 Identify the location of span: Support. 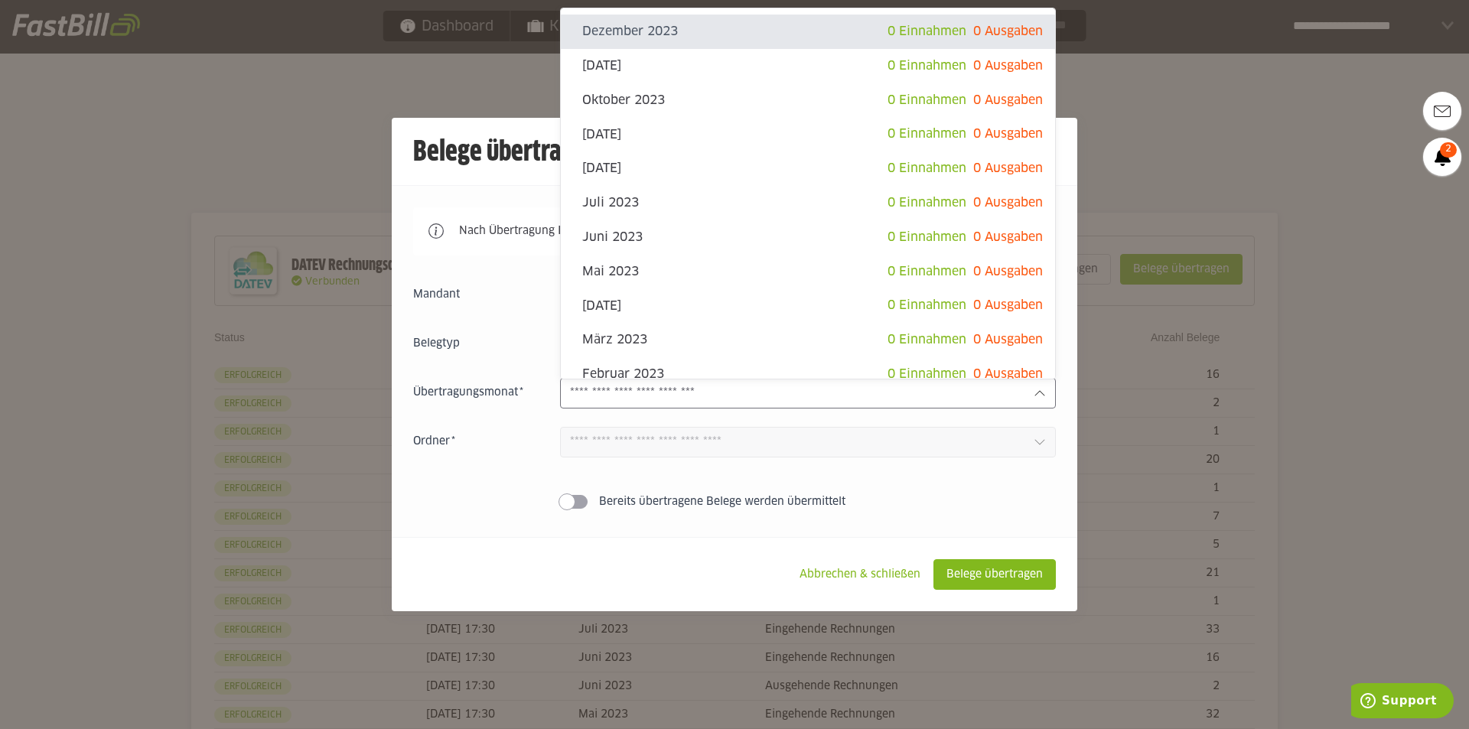
(58, 18).